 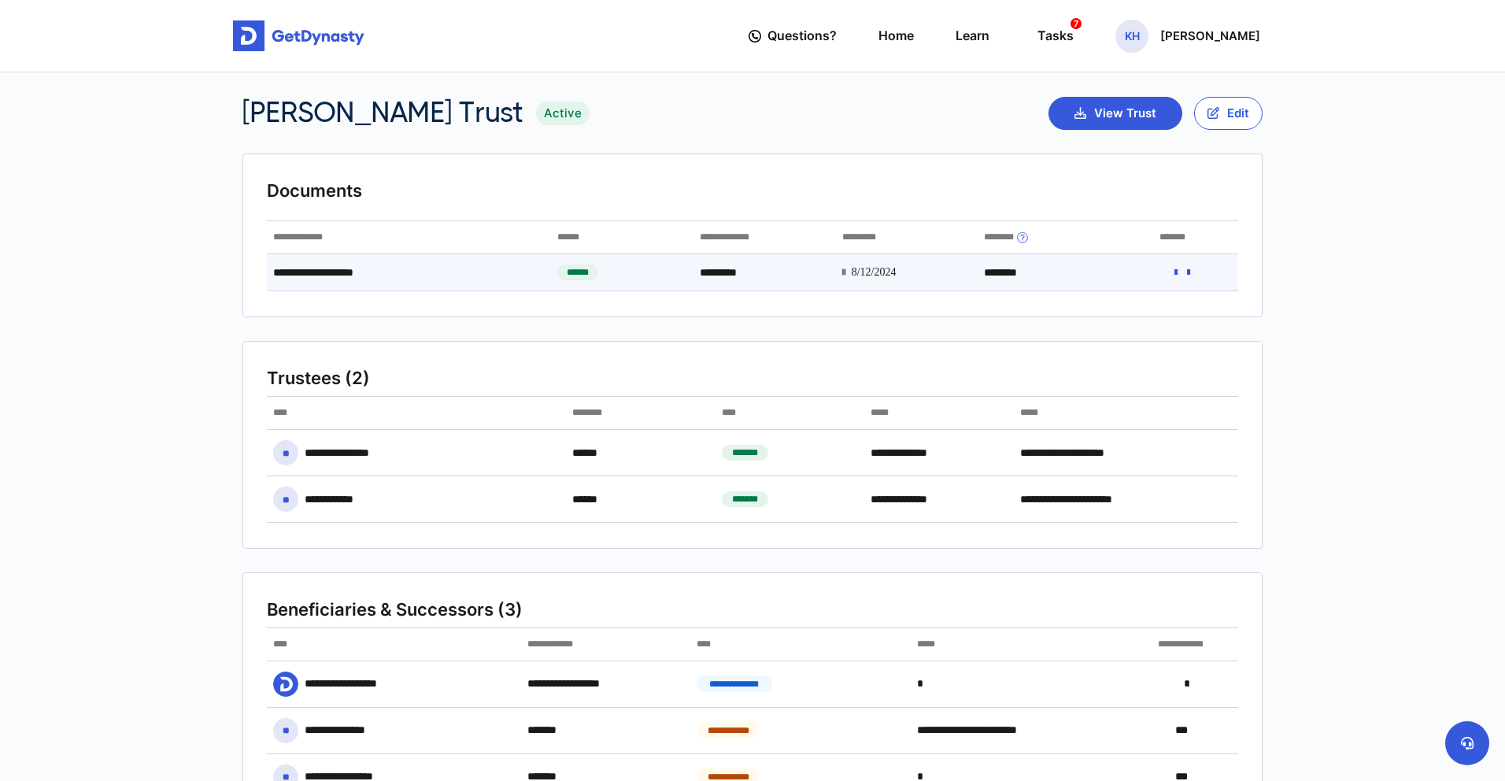 I want to click on span: Trustees (2), so click(x=318, y=378).